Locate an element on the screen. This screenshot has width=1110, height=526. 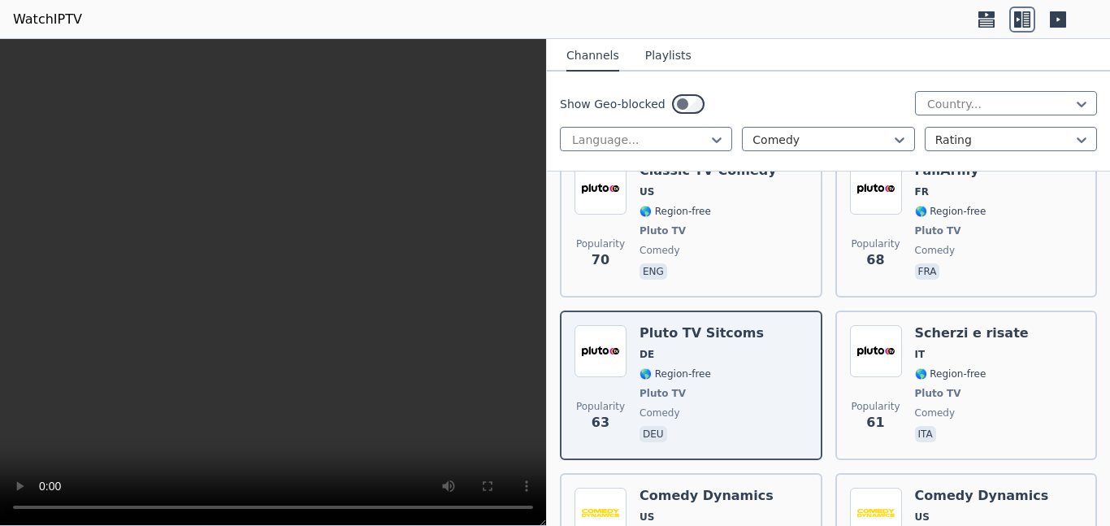
p: eng is located at coordinates (653, 271).